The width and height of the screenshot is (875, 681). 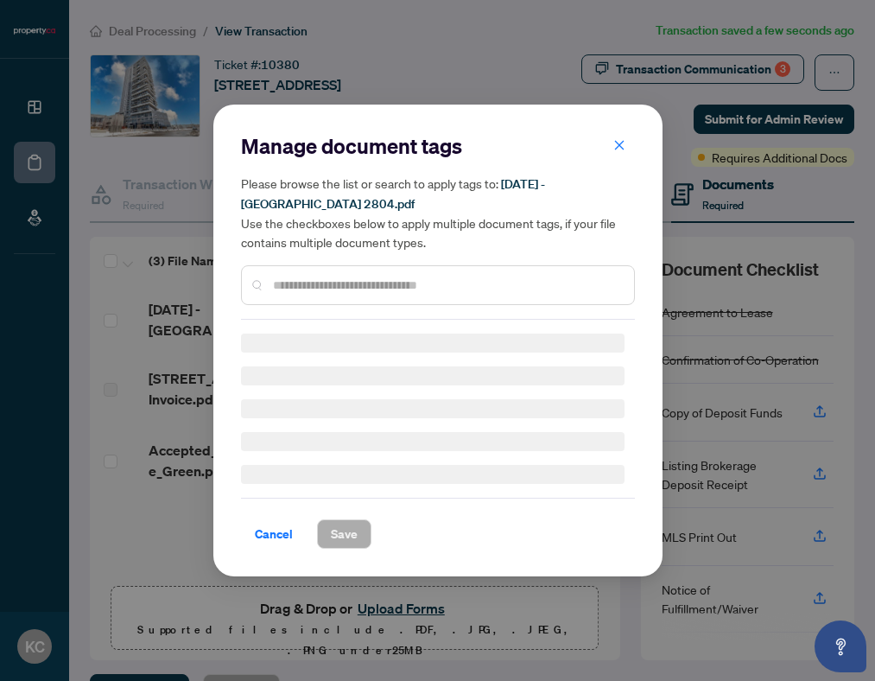 I want to click on button: Cancel, so click(x=274, y=534).